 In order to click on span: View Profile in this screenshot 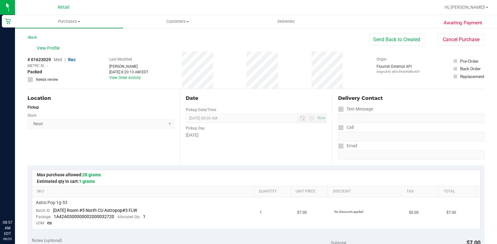, I will do `click(49, 48)`.